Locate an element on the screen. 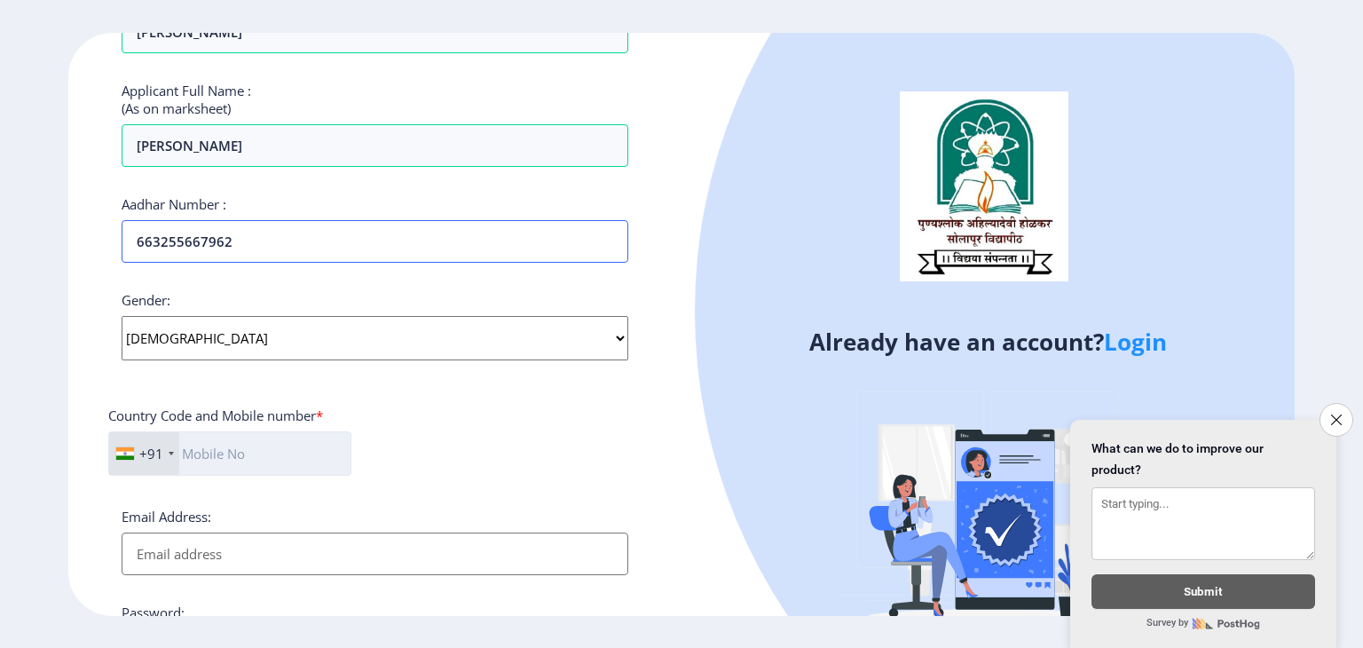 Image resolution: width=1363 pixels, height=648 pixels. input: Email address is located at coordinates (374, 554).